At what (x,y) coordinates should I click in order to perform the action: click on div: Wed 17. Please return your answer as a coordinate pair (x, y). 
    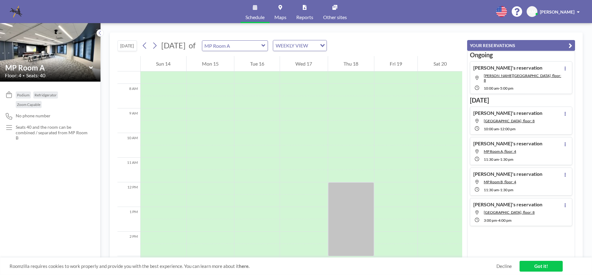
    Looking at the image, I should click on (304, 64).